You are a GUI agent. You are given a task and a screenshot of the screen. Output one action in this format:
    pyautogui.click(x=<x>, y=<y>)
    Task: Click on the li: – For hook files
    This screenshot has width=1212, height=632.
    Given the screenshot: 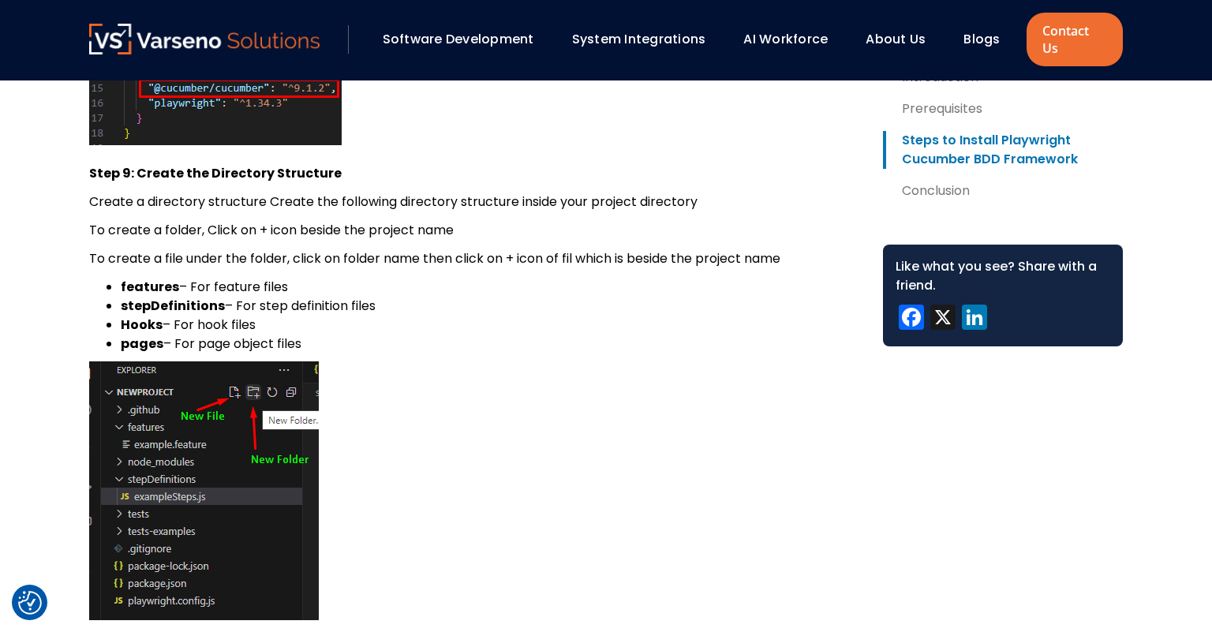 What is the action you would take?
    pyautogui.click(x=489, y=325)
    